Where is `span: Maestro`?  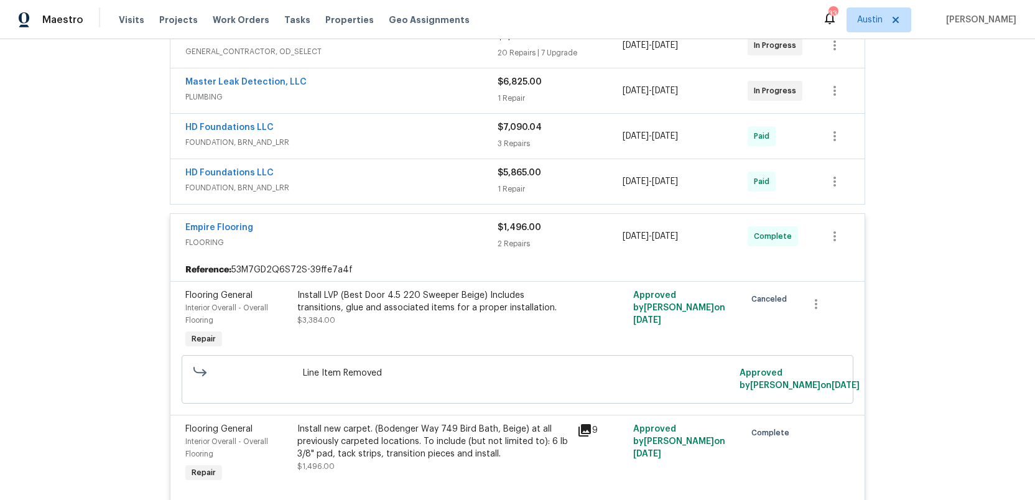 span: Maestro is located at coordinates (63, 20).